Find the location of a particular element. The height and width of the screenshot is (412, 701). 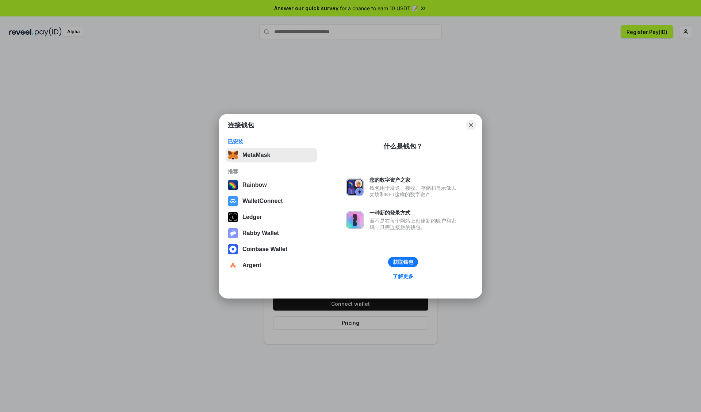

img: svg+xml,%3Csvg%20xmlns%3D%22http%3A%2F%2Fwww.w3.org%2F2000%2Fsvg%22%20width%3D%2228%22%20height%3... is located at coordinates (233, 217).